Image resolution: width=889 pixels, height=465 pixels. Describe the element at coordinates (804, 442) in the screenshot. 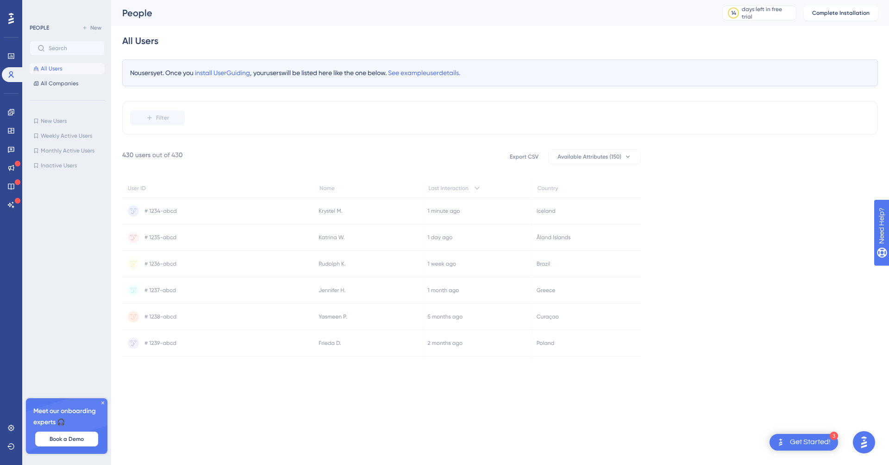

I see `div: Open Get Started! checklist, remaining modules: 3` at that location.